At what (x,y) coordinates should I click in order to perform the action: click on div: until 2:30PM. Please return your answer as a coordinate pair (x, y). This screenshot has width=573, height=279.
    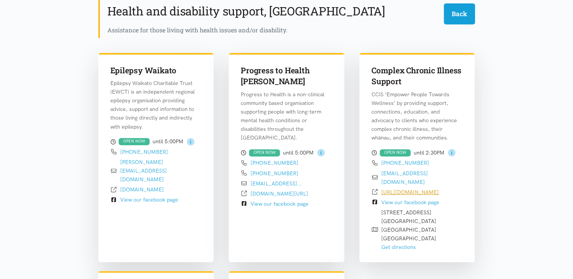
    Looking at the image, I should click on (417, 153).